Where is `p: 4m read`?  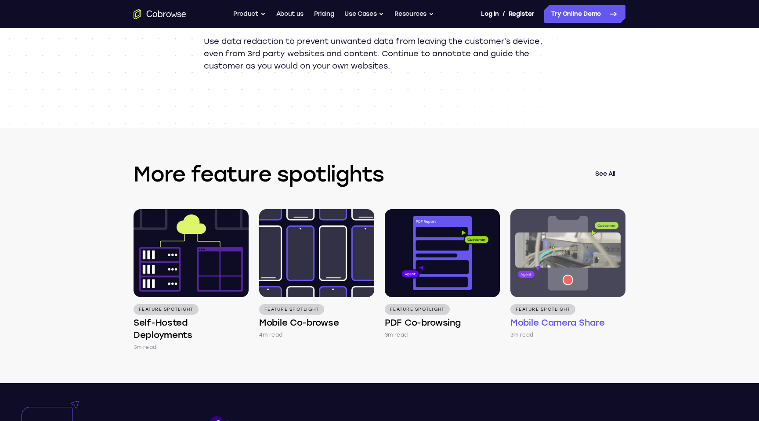 p: 4m read is located at coordinates (270, 335).